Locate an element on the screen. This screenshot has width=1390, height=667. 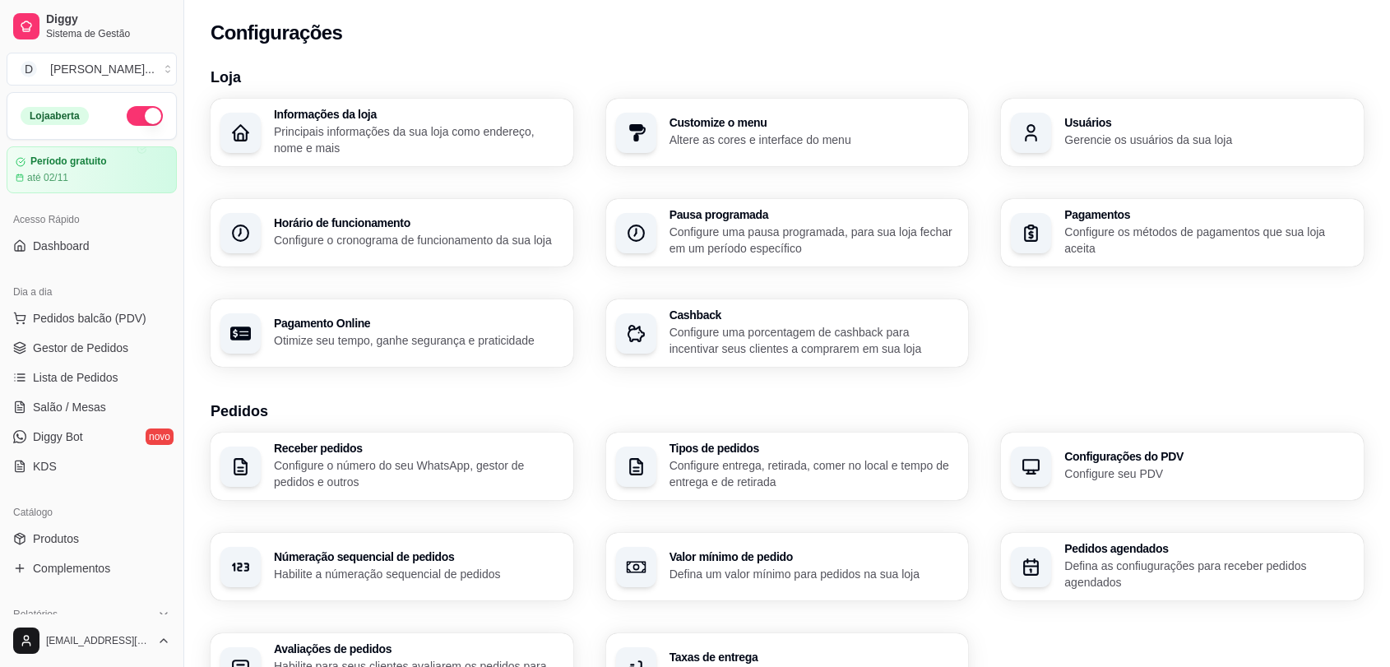
a: Dashboard is located at coordinates (91, 246).